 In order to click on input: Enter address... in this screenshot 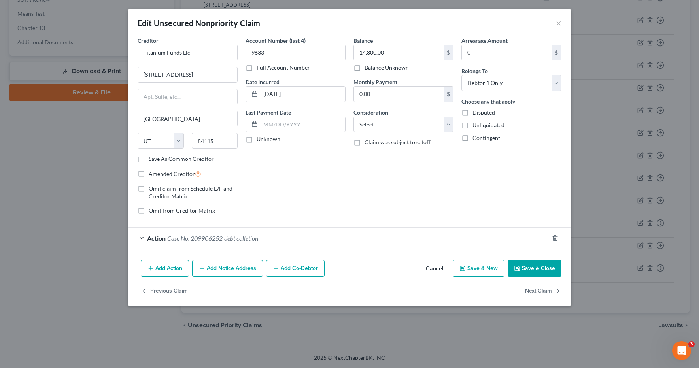, I will do `click(187, 75)`.